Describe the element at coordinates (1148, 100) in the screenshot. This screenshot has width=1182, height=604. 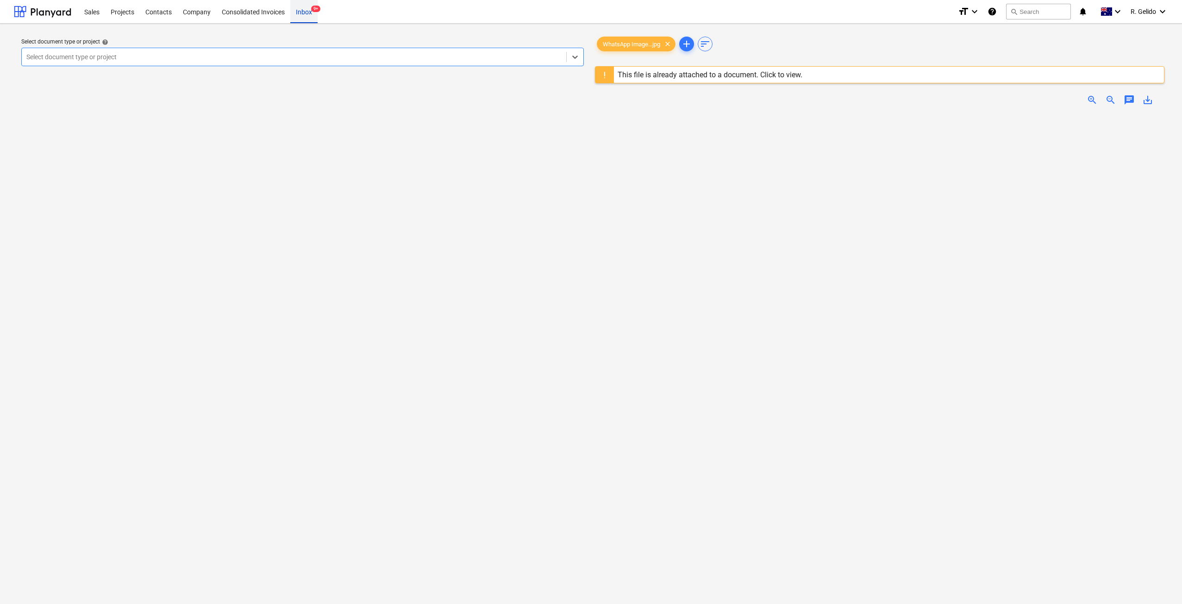
I see `span: save_alt` at that location.